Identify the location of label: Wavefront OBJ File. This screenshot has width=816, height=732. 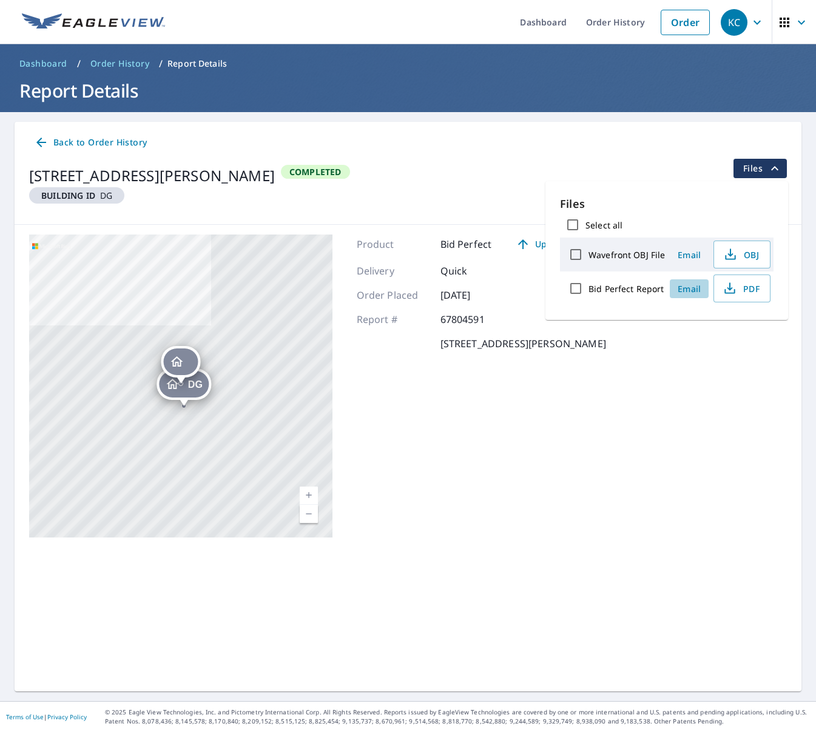
(626, 255).